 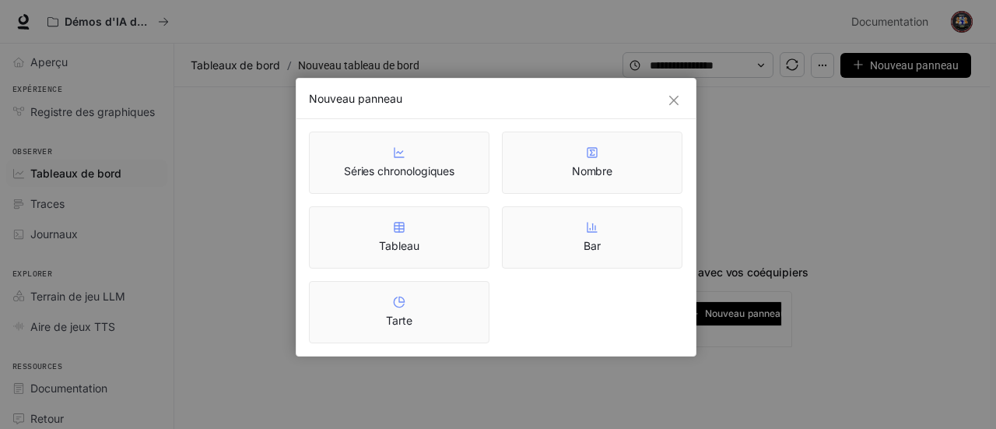 I want to click on img: website_grey.svg, so click(x=31, y=47).